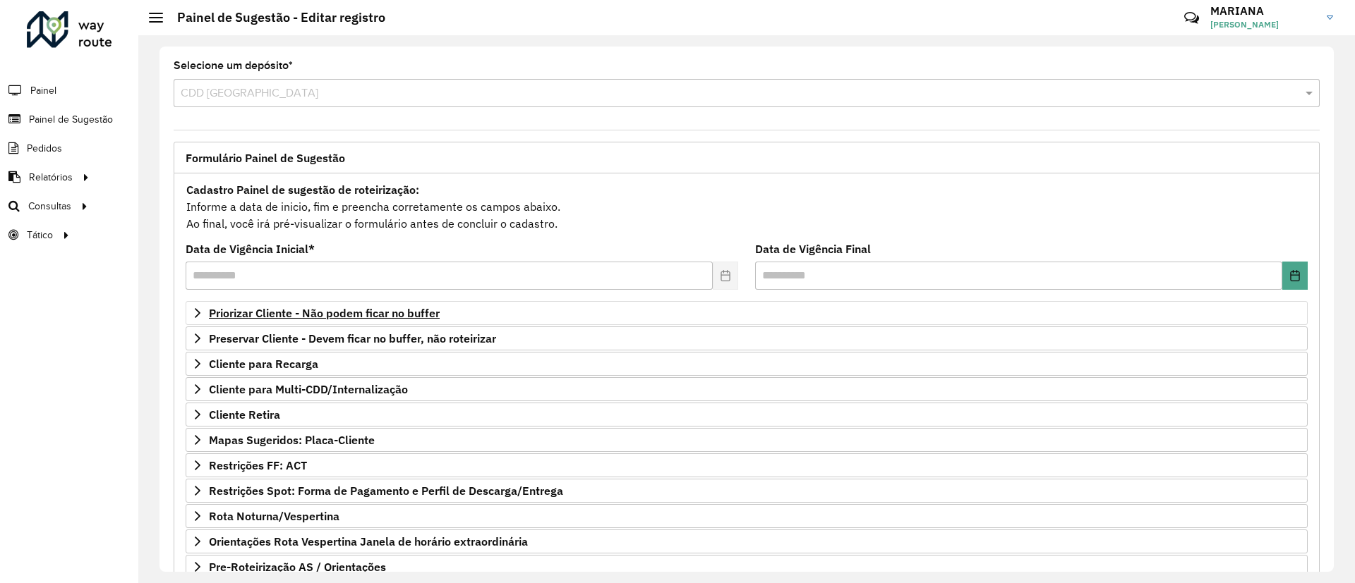 The image size is (1355, 583). I want to click on span: Preservar Cliente - Devem ficar no buffer, não roteirizar, so click(352, 339).